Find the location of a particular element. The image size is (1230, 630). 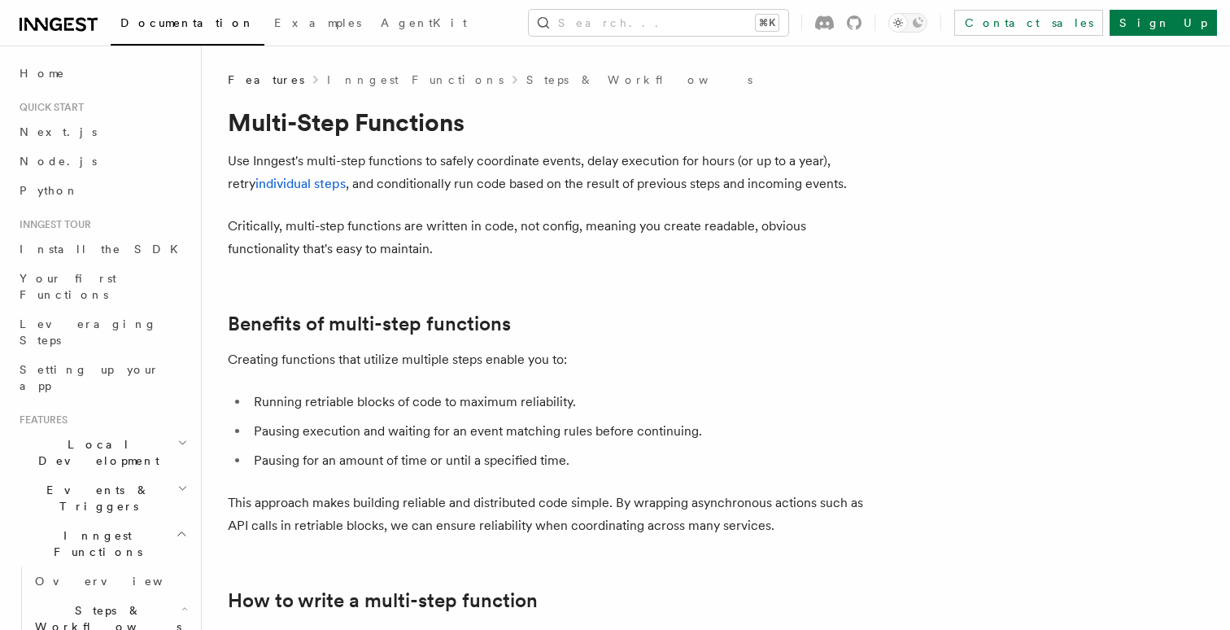

p: This approach makes building reliable and distributed code simple. By wrapping asynchronous actio... is located at coordinates (553, 514).